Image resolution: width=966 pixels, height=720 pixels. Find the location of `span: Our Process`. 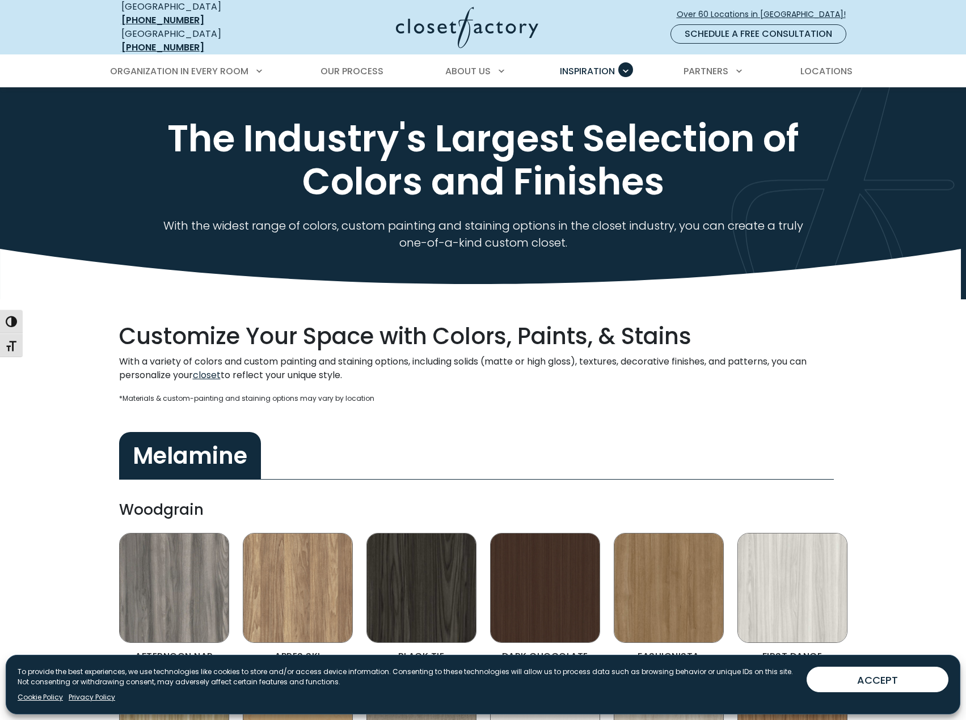

span: Our Process is located at coordinates (352, 71).